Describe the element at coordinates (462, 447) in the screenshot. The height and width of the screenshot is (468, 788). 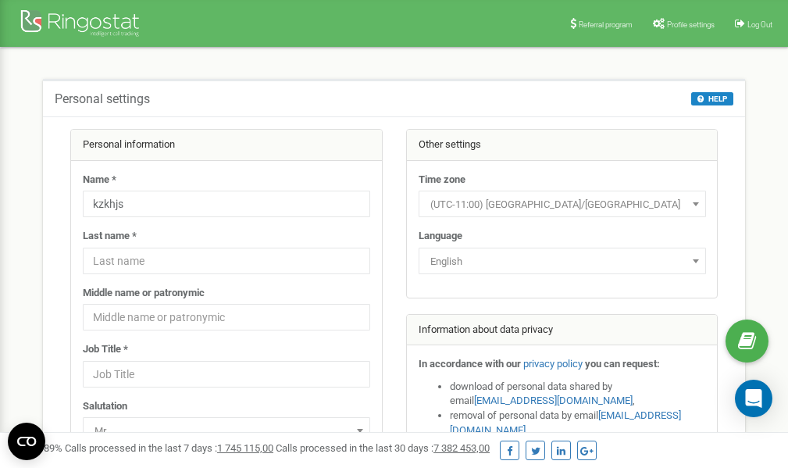
I see `u: 7 382 453,00` at that location.